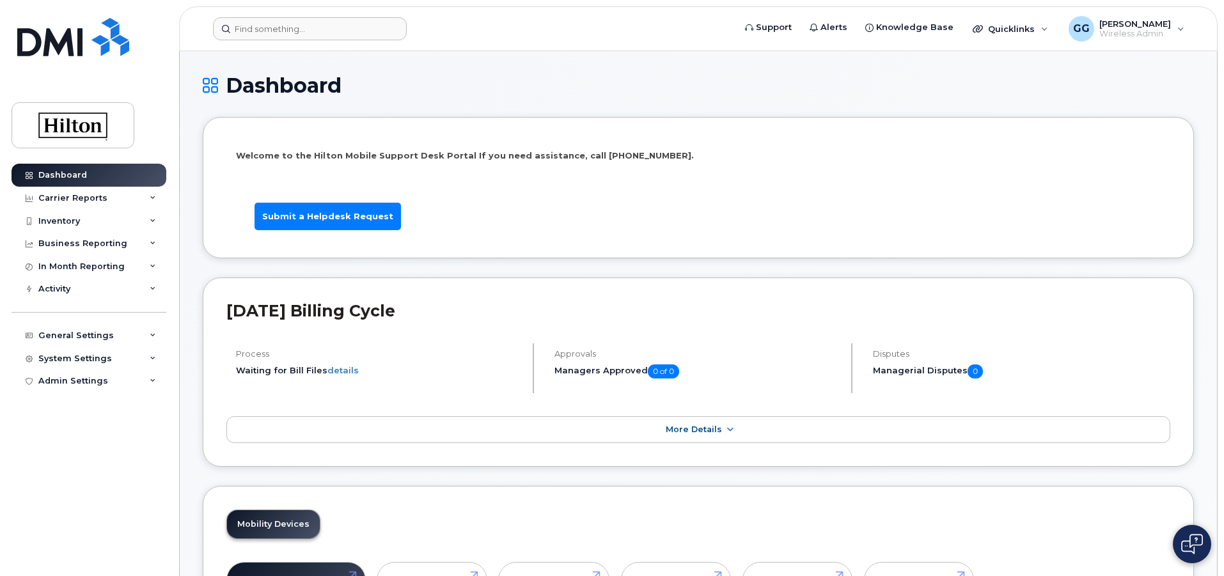 This screenshot has width=1224, height=576. What do you see at coordinates (328, 216) in the screenshot?
I see `a: Submit a Helpdesk Request` at bounding box center [328, 216].